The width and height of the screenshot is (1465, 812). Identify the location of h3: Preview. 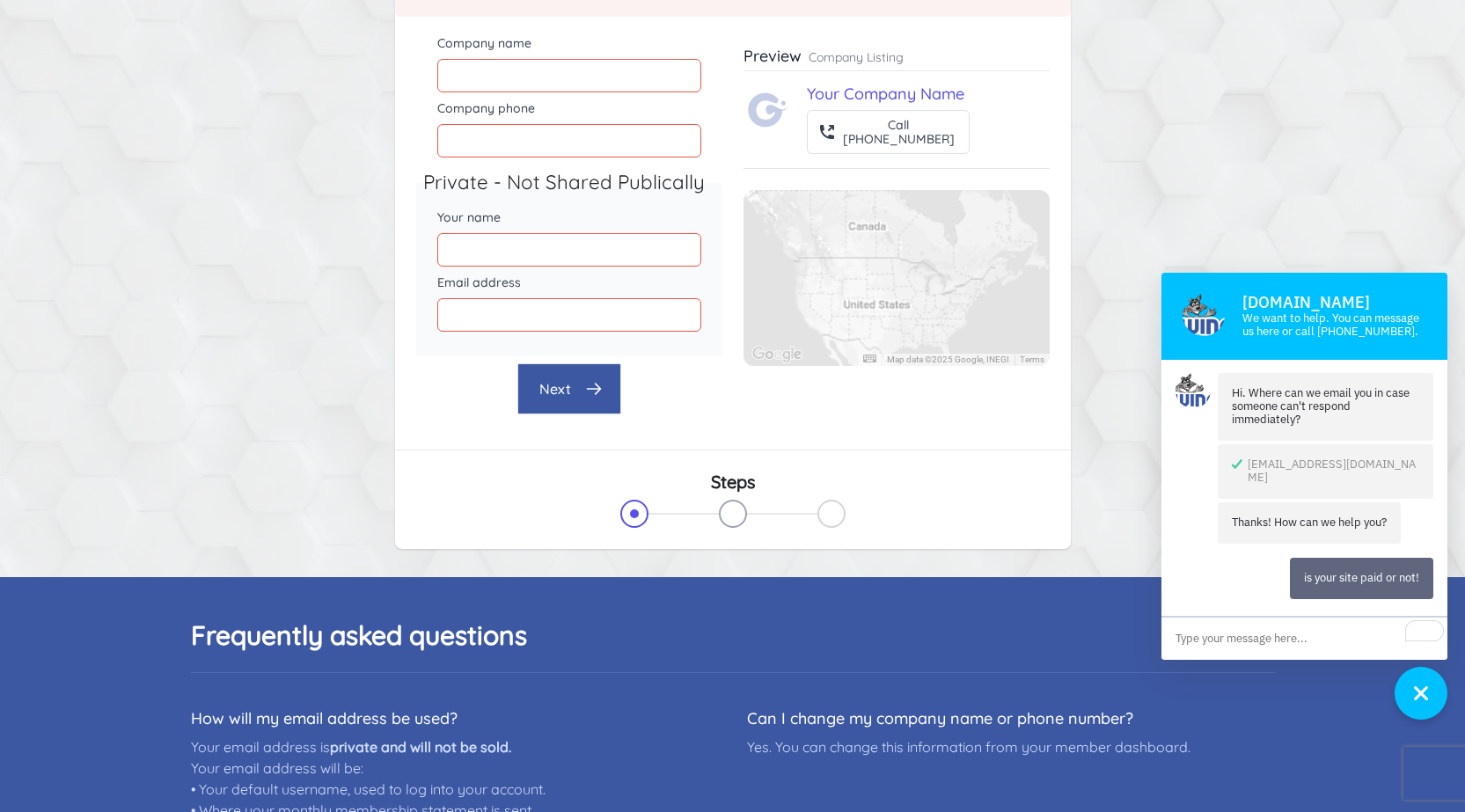
(773, 56).